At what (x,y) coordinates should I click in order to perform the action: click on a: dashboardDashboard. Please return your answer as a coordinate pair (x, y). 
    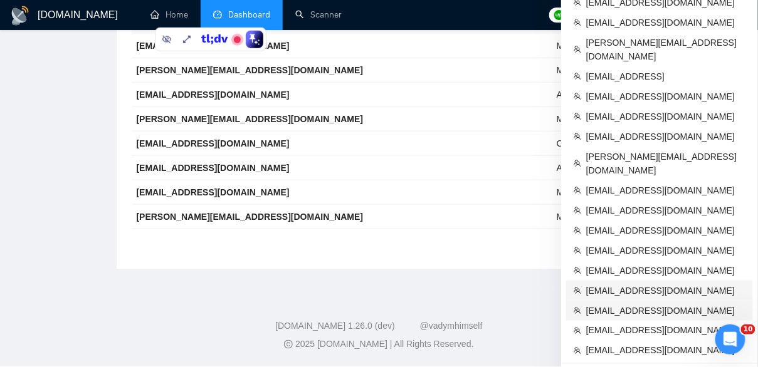
    Looking at the image, I should click on (241, 14).